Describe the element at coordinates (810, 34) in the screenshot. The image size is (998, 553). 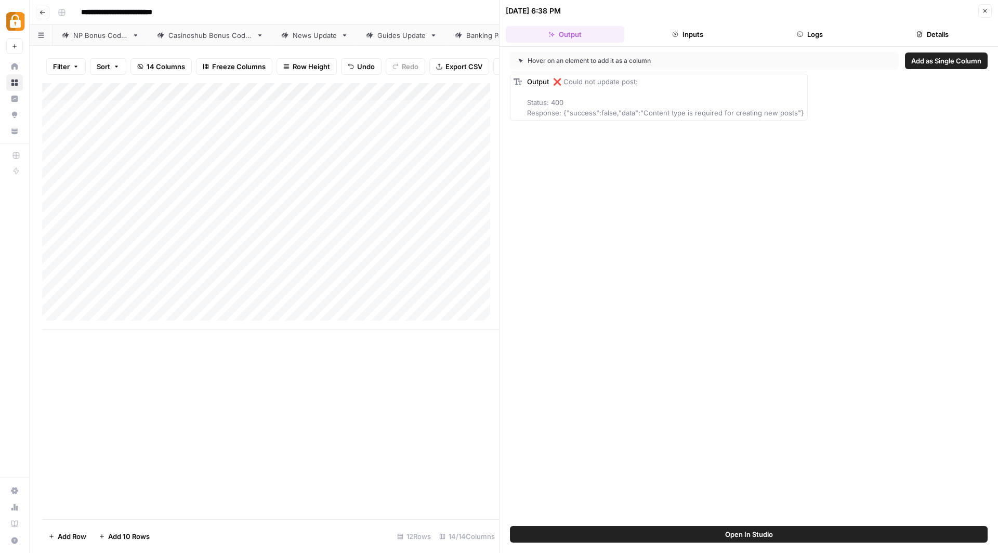
I see `button: Logs` at that location.